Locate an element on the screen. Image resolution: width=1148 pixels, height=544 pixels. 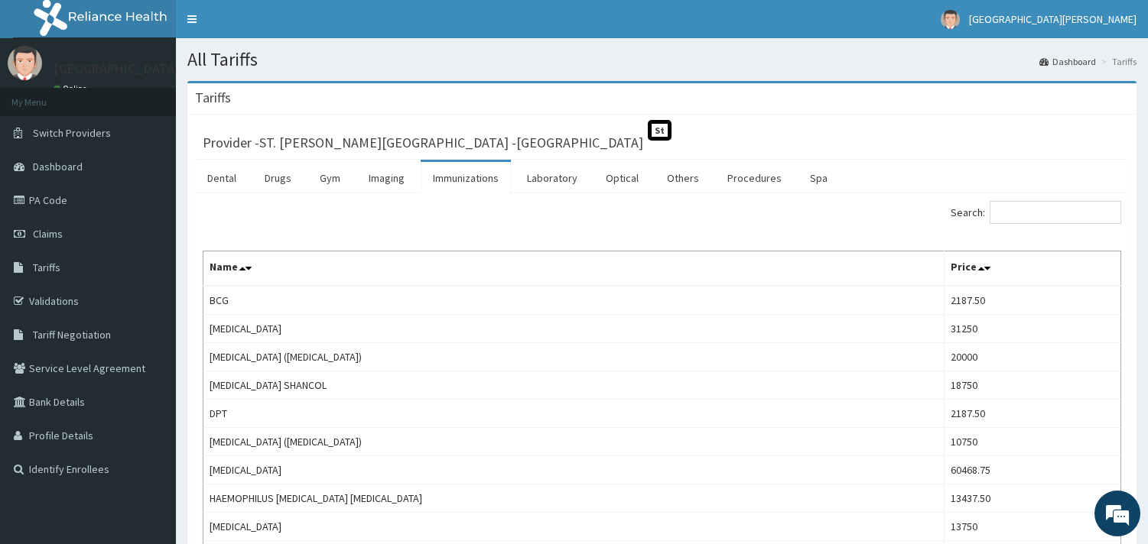
h3: Tariffs is located at coordinates (213, 98).